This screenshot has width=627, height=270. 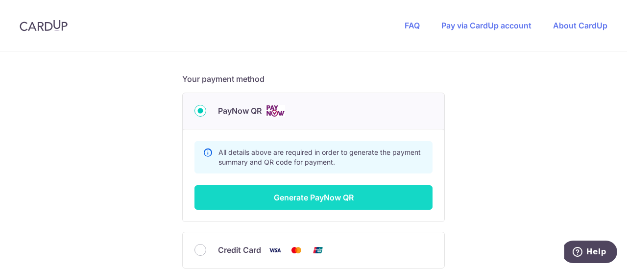 I want to click on img: CardUp, so click(x=44, y=25).